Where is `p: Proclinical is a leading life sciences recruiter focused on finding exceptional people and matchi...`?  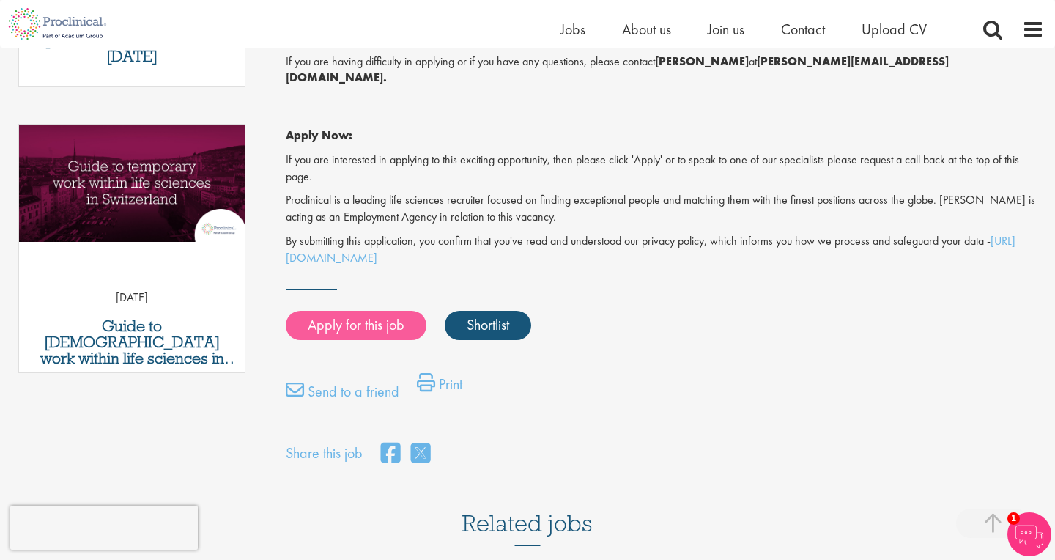 p: Proclinical is a leading life sciences recruiter focused on finding exceptional people and matchi... is located at coordinates (665, 209).